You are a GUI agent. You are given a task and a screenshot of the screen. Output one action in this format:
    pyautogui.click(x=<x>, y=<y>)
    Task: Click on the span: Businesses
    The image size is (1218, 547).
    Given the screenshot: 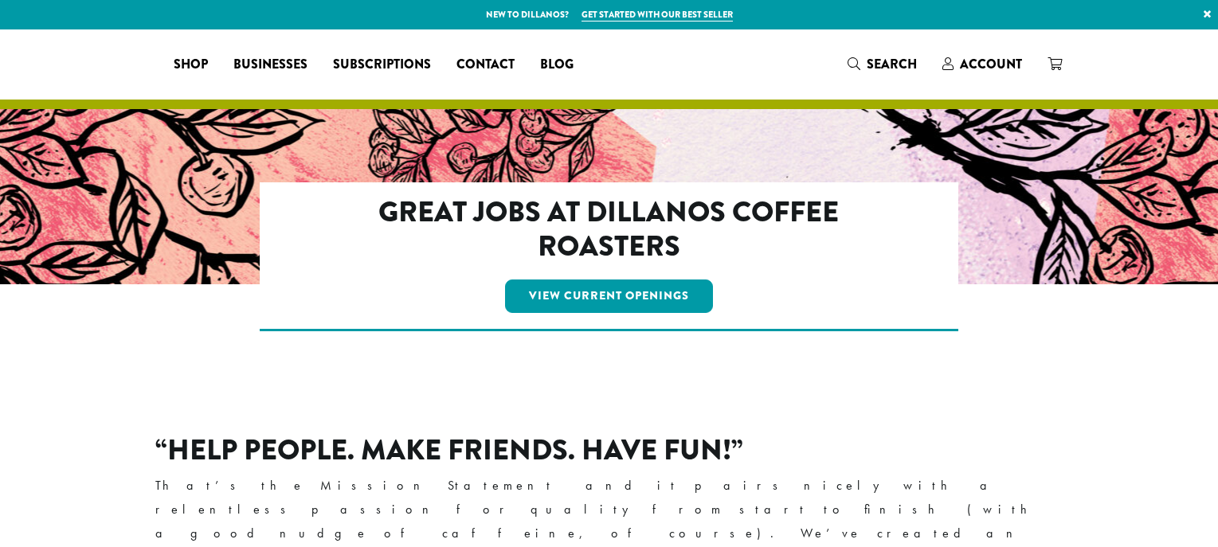 What is the action you would take?
    pyautogui.click(x=270, y=65)
    